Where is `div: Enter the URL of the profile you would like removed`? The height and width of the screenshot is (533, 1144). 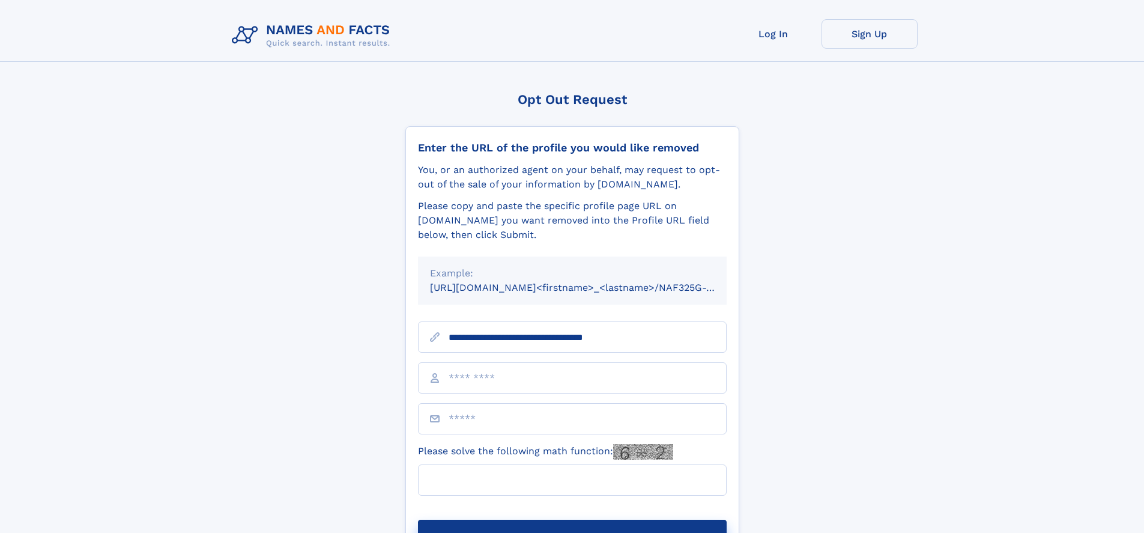 div: Enter the URL of the profile you would like removed is located at coordinates (573, 148).